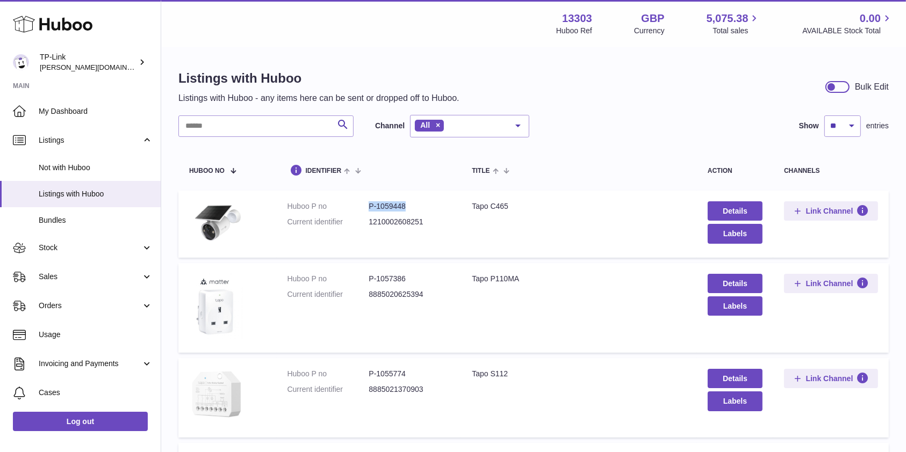 Image resolution: width=906 pixels, height=452 pixels. What do you see at coordinates (80, 422) in the screenshot?
I see `a: Log out` at bounding box center [80, 422].